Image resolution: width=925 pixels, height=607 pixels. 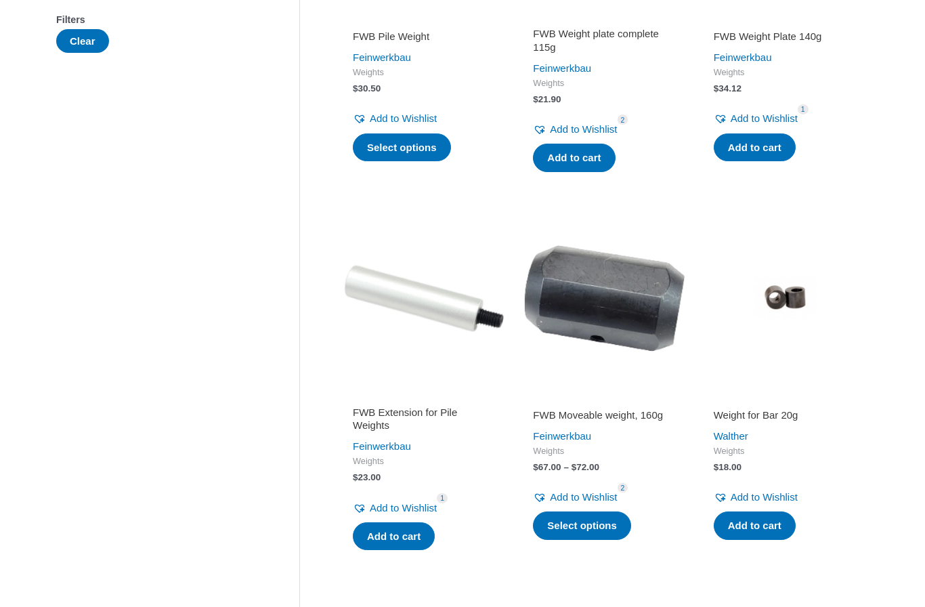 I want to click on a: Select options for “FWB Pile Weight”, so click(x=402, y=148).